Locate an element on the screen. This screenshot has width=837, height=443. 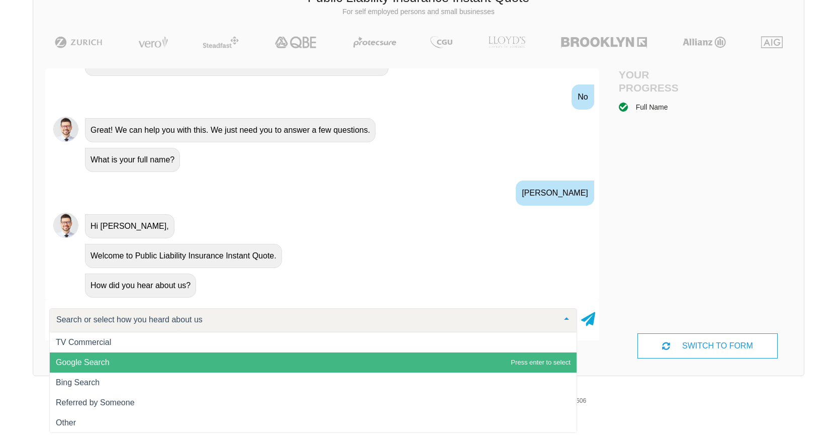
input: Search or select how you heard about us is located at coordinates (305, 320).